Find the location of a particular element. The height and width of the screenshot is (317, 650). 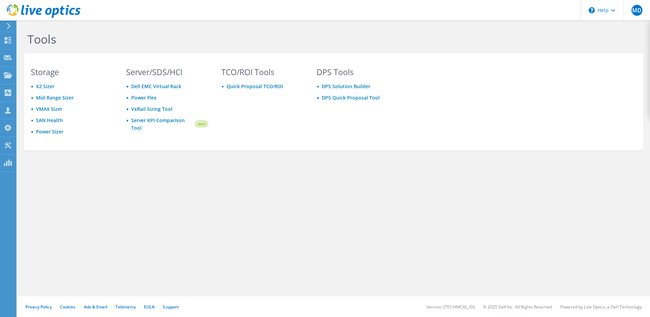

a: Mid-Range Sizer is located at coordinates (55, 97).